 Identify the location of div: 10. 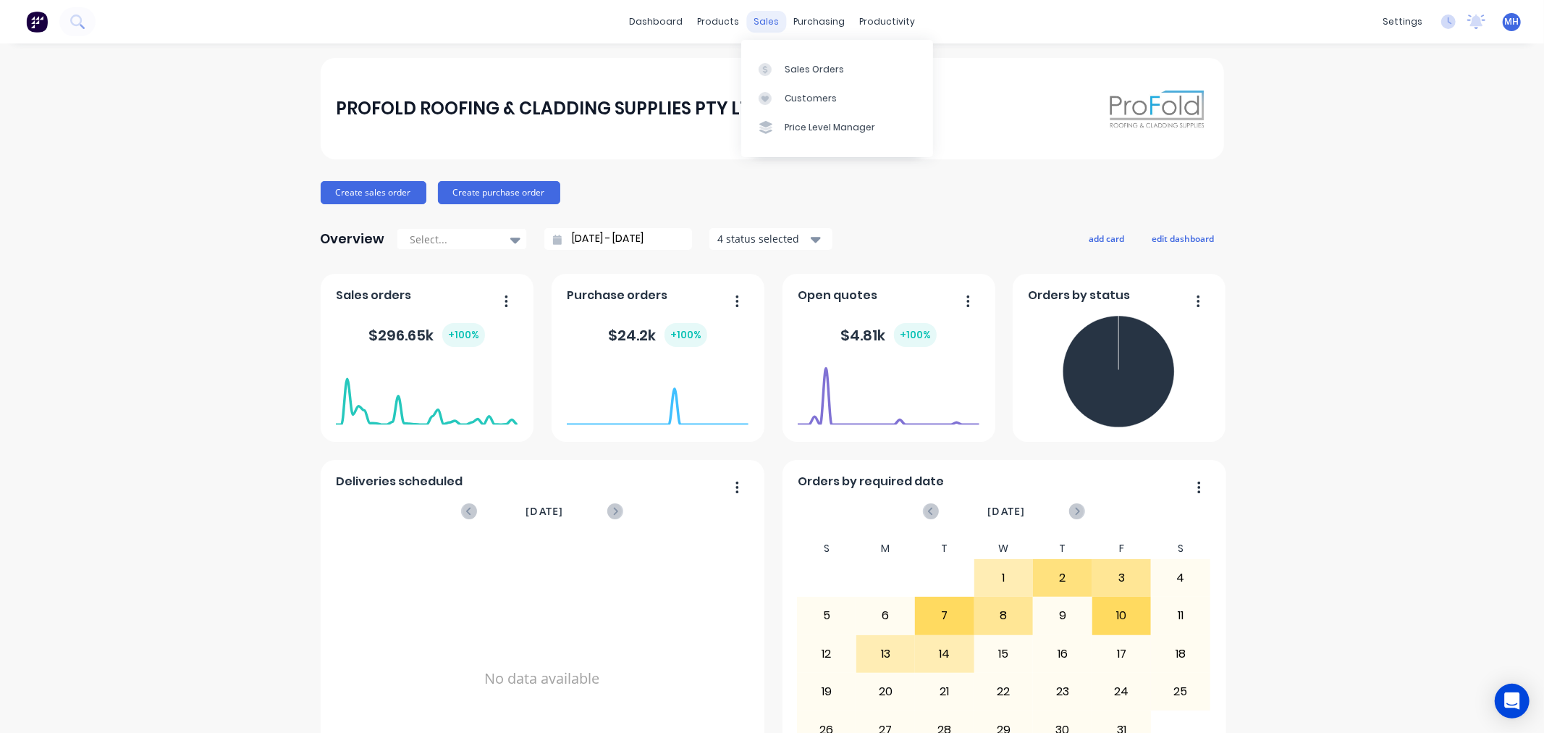
(1122, 615).